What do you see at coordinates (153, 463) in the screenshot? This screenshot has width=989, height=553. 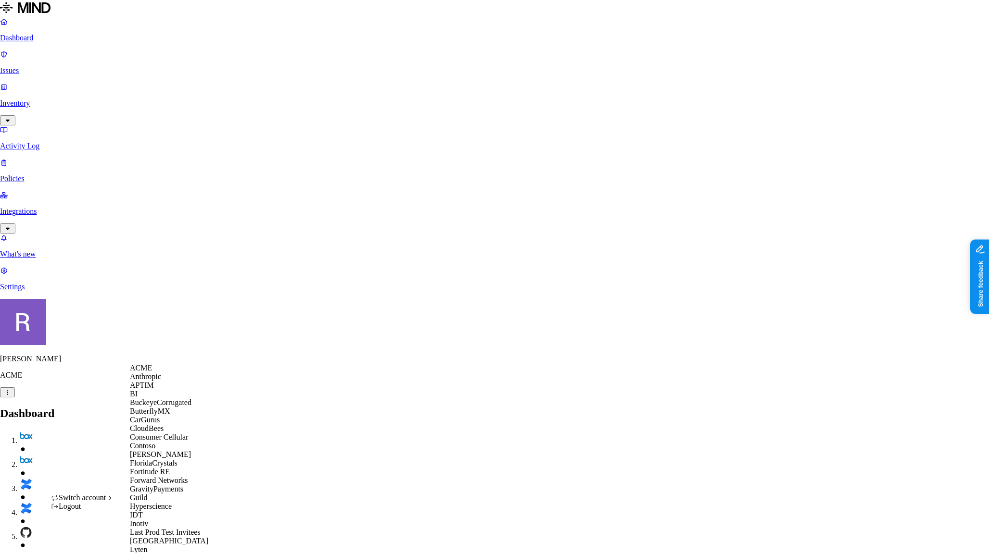 I see `span: FloridaCrystals` at bounding box center [153, 463].